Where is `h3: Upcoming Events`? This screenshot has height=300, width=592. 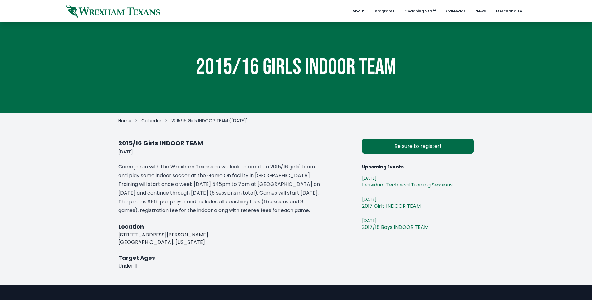
h3: Upcoming Events is located at coordinates (418, 167).